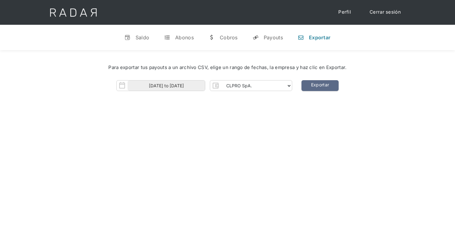 This screenshot has height=248, width=455. Describe the element at coordinates (167, 37) in the screenshot. I see `div: t` at that location.